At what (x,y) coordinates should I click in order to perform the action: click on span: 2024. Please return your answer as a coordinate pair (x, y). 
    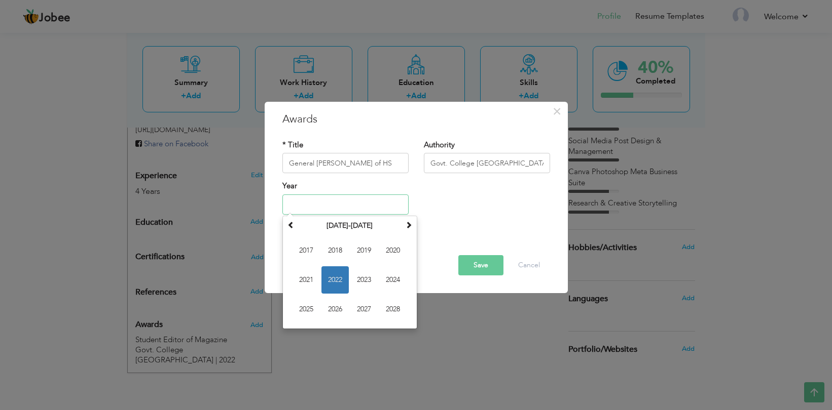
    Looking at the image, I should click on (393, 280).